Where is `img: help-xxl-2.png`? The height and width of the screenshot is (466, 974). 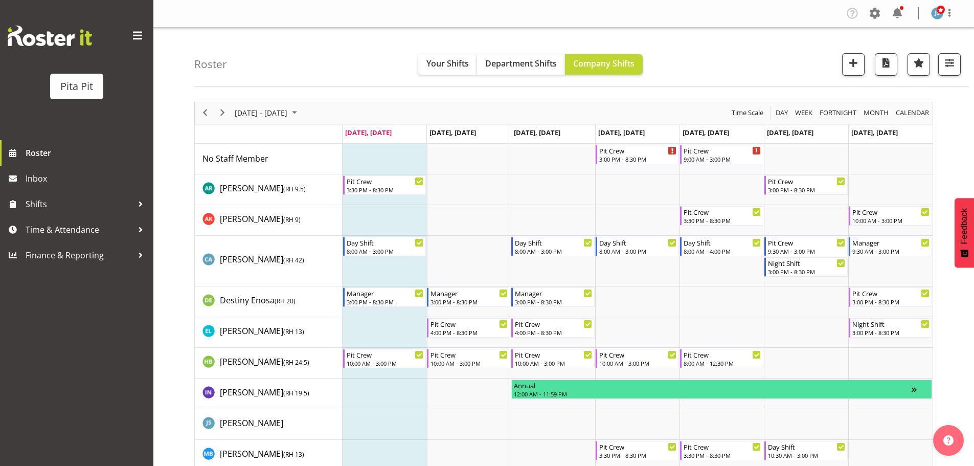
img: help-xxl-2.png is located at coordinates (948, 440).